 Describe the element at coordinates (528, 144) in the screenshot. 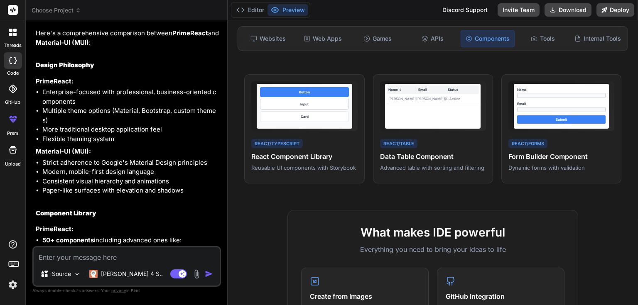

I see `div: React/Forms` at that location.